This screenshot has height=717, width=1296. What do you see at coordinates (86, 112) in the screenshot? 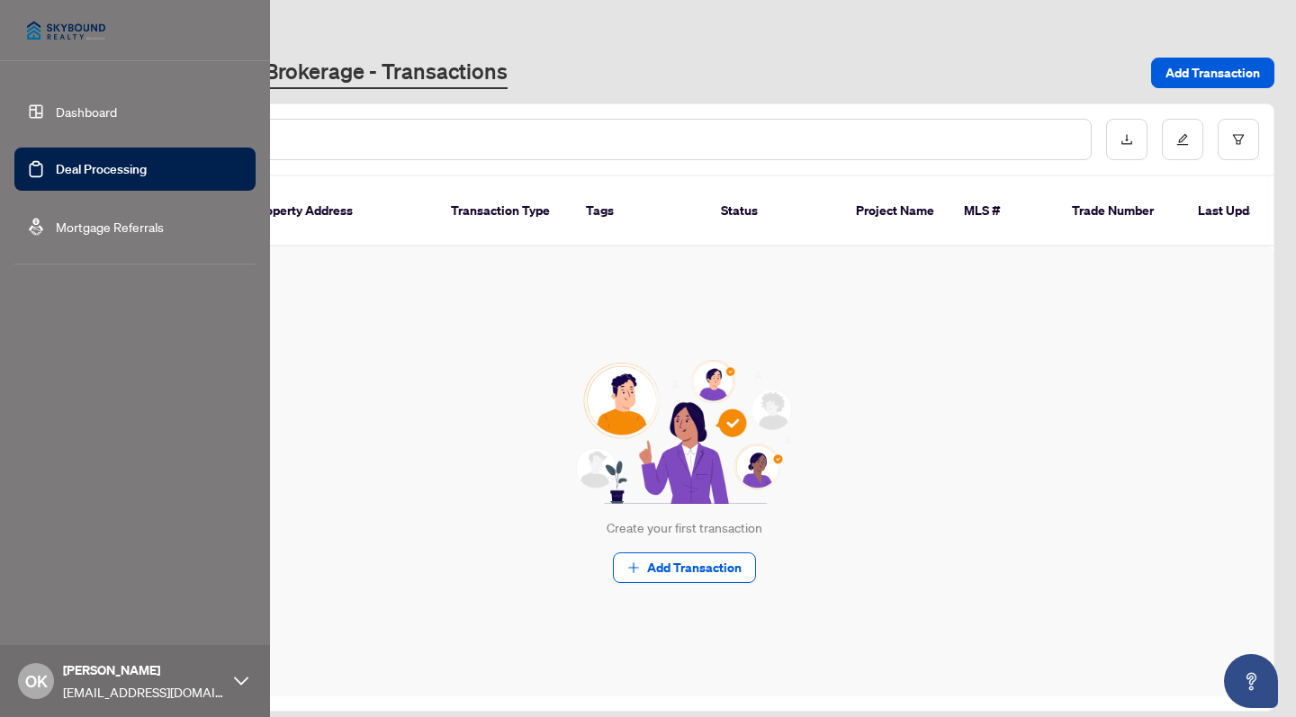
I see `a: Dashboard` at bounding box center [86, 112].